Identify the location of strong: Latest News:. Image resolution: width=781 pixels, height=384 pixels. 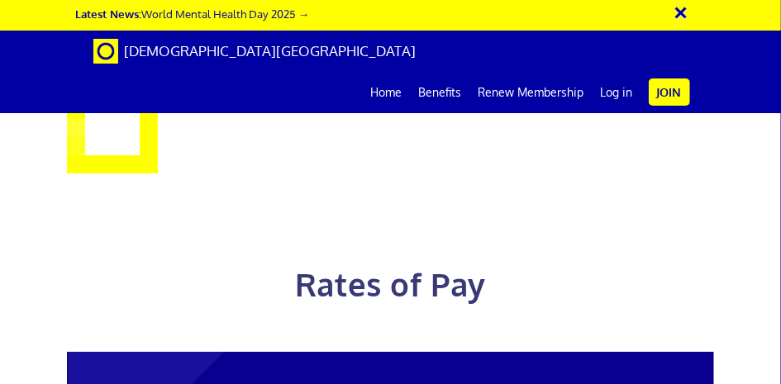
(108, 13).